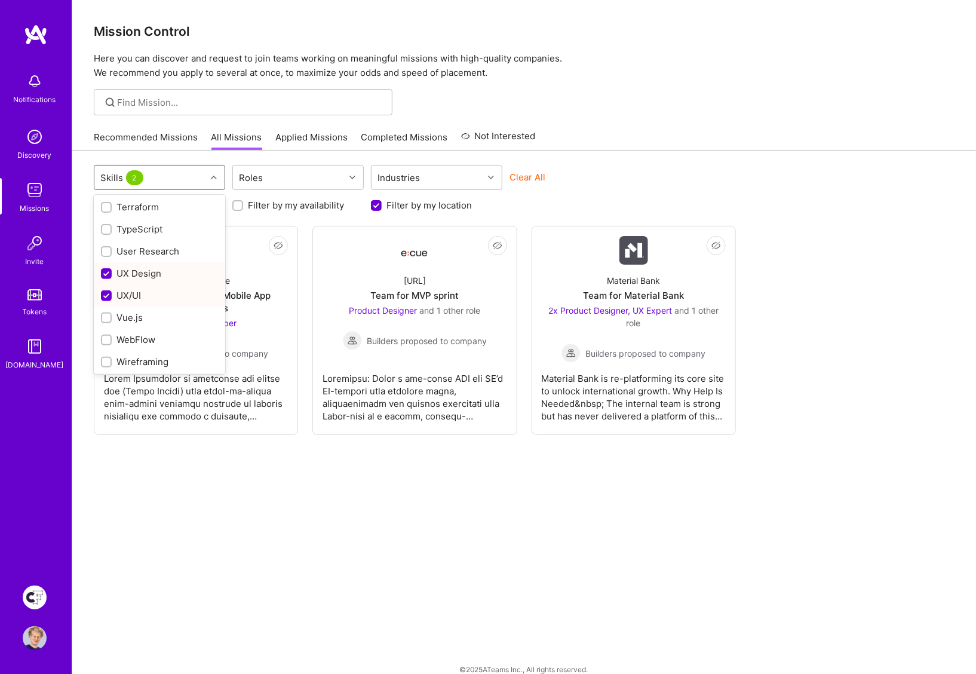  I want to click on img: User Avatar, so click(35, 638).